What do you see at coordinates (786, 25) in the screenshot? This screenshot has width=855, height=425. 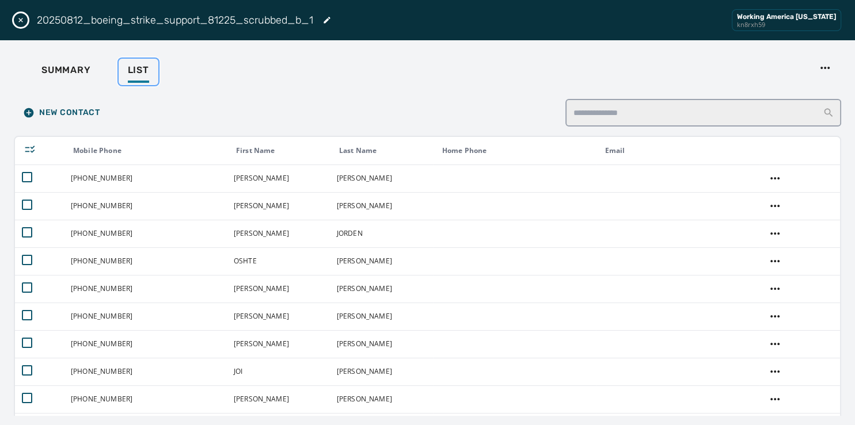 I see `div: kn8rxh59` at bounding box center [786, 25].